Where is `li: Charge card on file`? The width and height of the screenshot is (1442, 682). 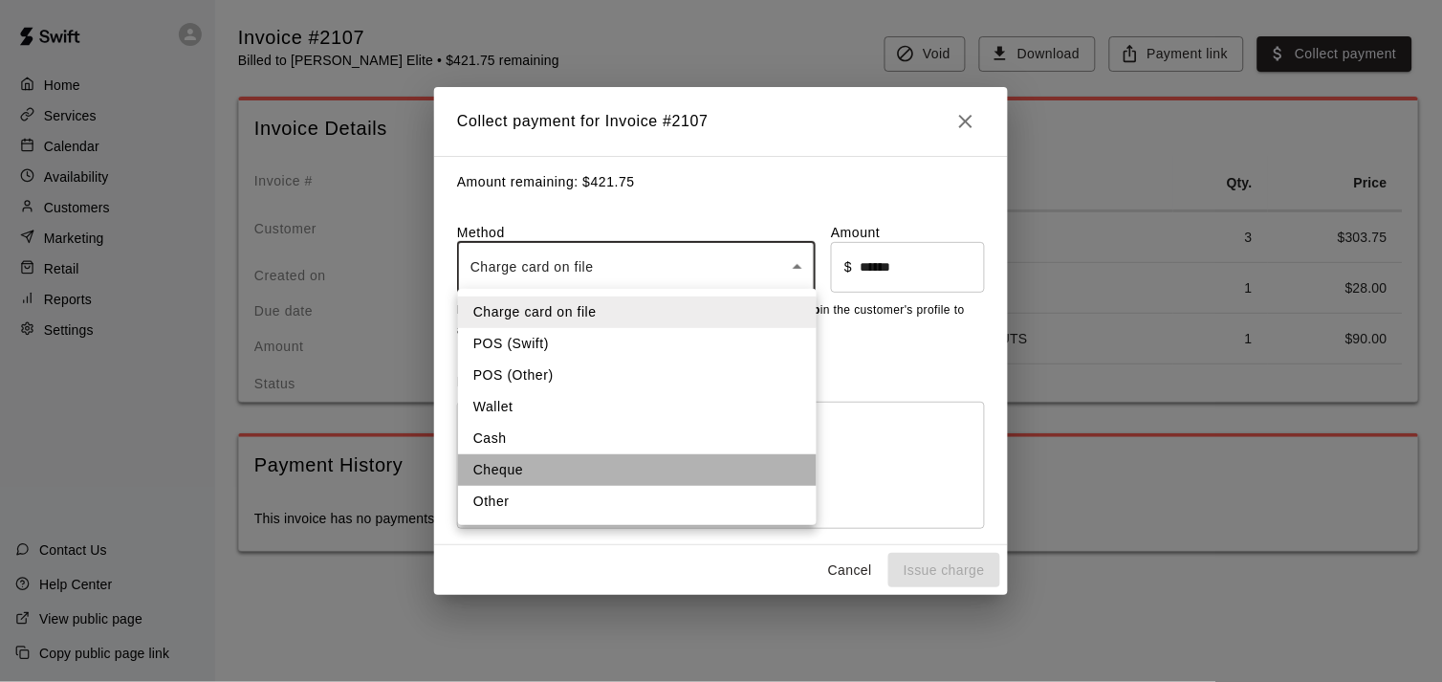 li: Charge card on file is located at coordinates (637, 312).